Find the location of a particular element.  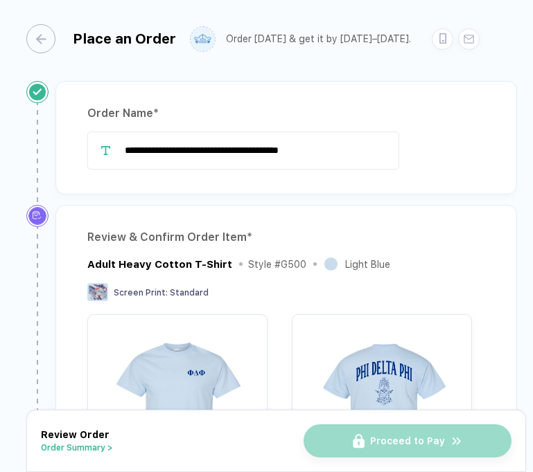

div: Review & Confirm Order Item is located at coordinates (286, 238).